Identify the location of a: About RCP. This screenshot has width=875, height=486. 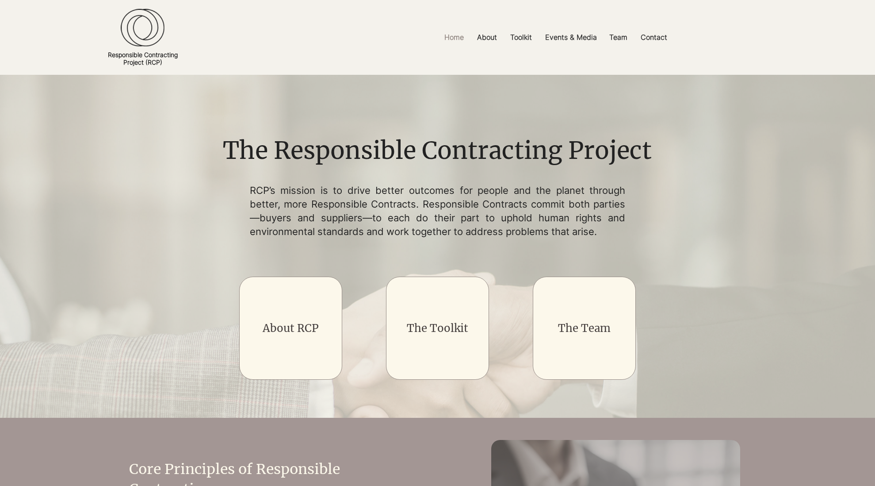
(291, 328).